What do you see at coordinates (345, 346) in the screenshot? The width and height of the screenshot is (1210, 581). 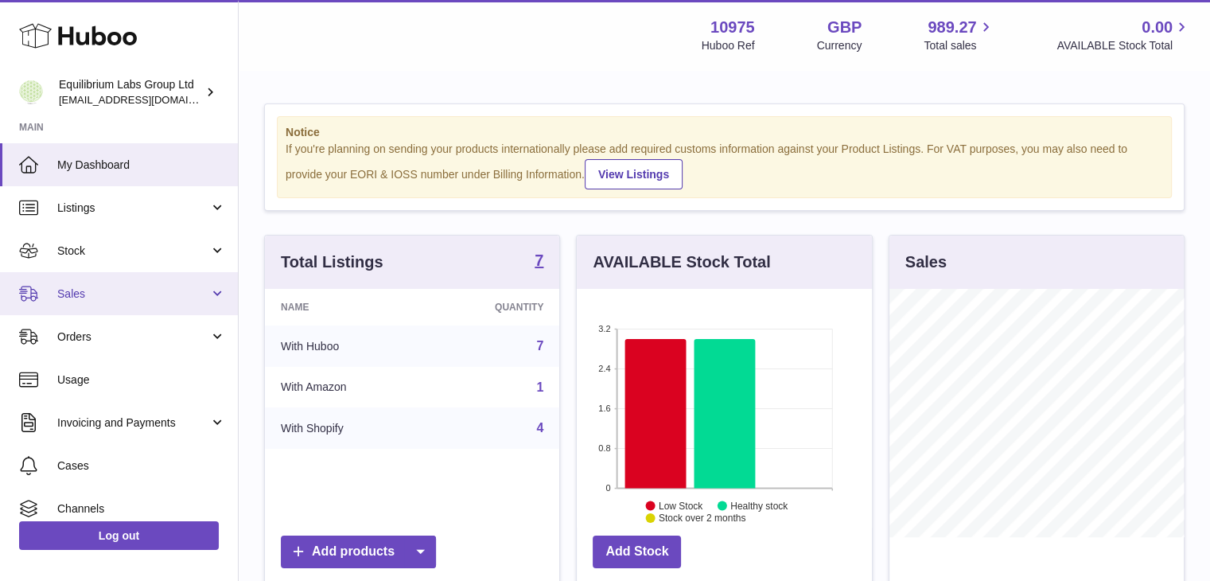 I see `td: With Huboo` at bounding box center [345, 346].